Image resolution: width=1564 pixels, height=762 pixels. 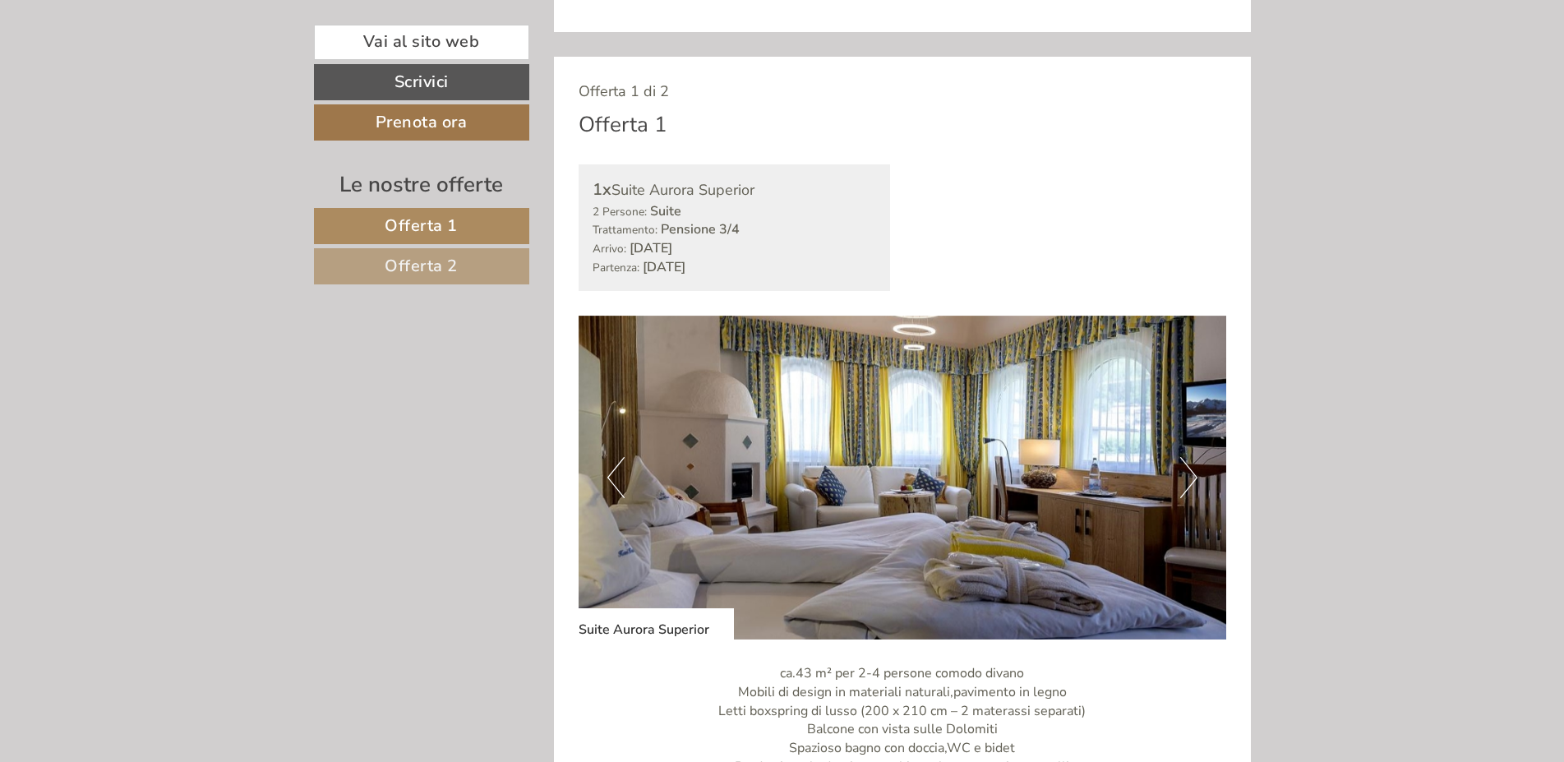 What do you see at coordinates (616, 267) in the screenshot?
I see `small: Partenza:` at bounding box center [616, 267].